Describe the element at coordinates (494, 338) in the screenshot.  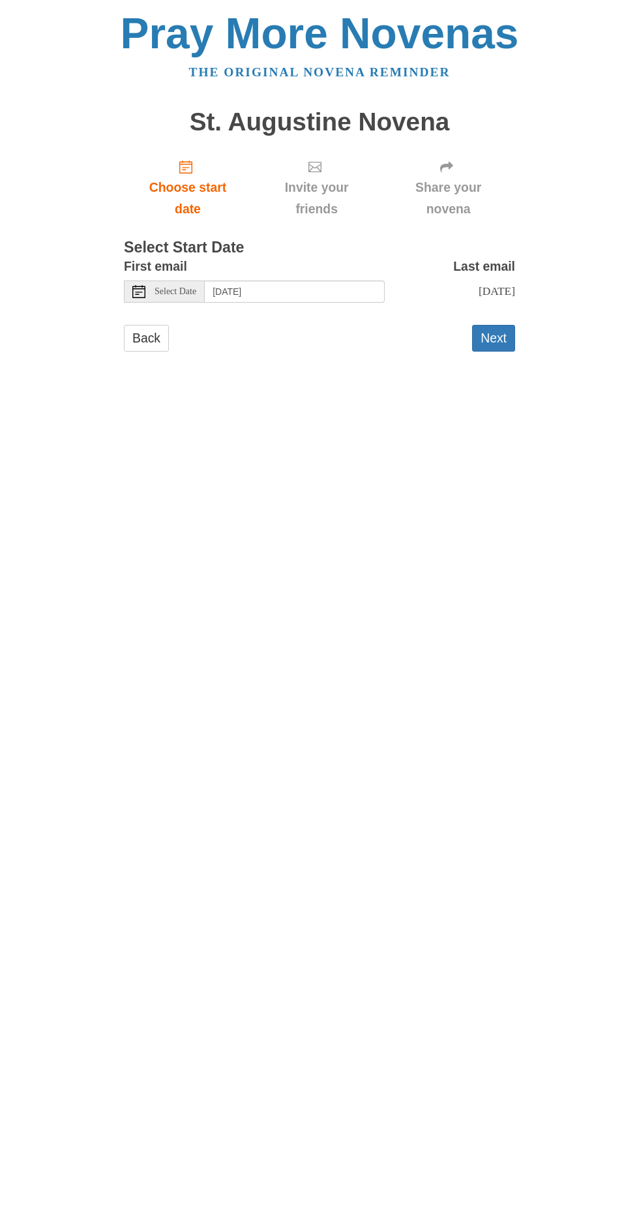
I see `button: Next` at that location.